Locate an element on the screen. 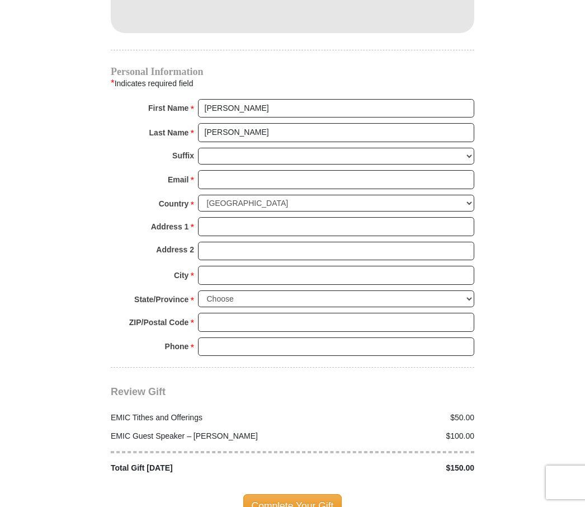  strong: Email is located at coordinates (178, 180).